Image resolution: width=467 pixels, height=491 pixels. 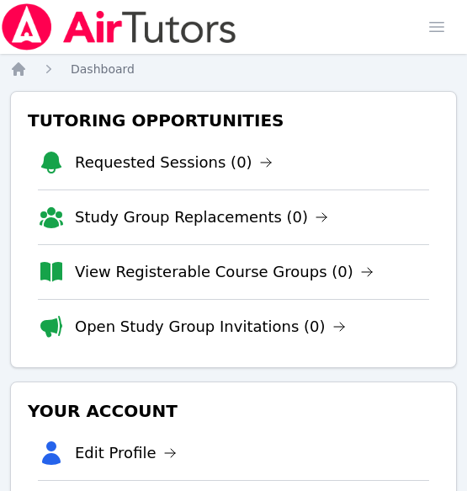 I want to click on a: Edit Profile, so click(x=125, y=453).